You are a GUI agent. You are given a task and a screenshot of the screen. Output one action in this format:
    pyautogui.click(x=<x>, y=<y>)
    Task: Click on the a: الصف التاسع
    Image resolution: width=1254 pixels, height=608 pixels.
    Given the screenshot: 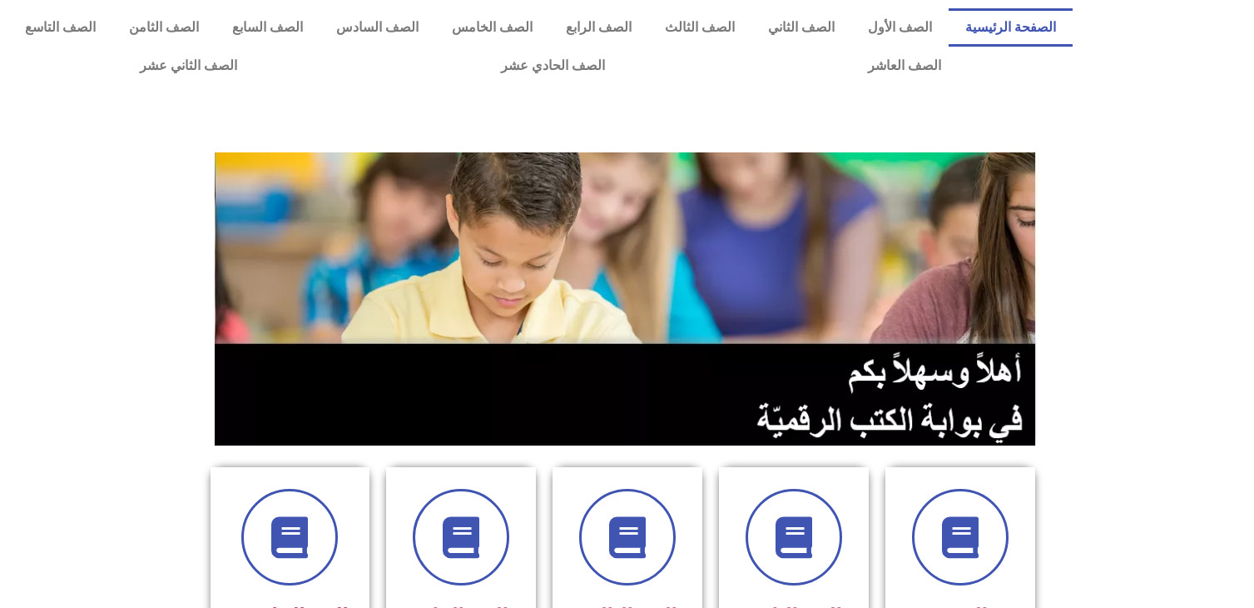 What is the action you would take?
    pyautogui.click(x=60, y=27)
    